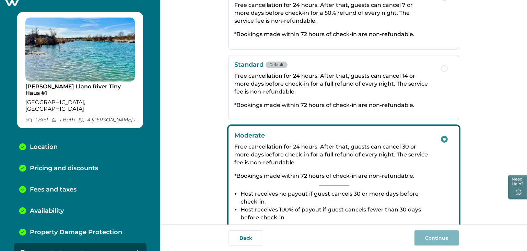 The height and width of the screenshot is (251, 527). What do you see at coordinates (344, 176) in the screenshot?
I see `button: ModerateFree cancellation for 24 hours. After that, guests can cancel 30 or more days before chec...` at bounding box center [344, 176].